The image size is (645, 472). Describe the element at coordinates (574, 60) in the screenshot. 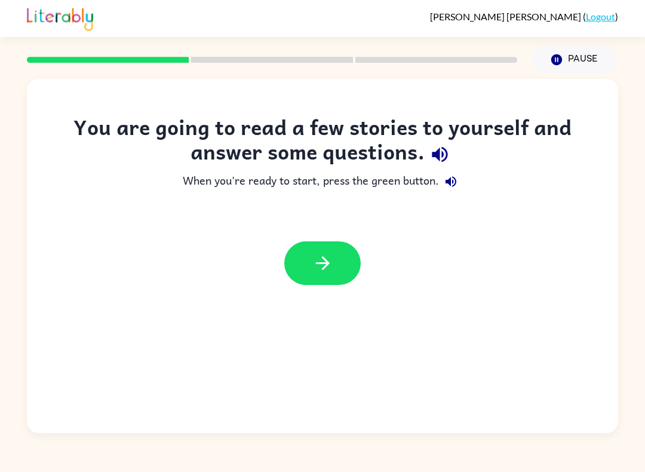

I see `button: Pause` at that location.